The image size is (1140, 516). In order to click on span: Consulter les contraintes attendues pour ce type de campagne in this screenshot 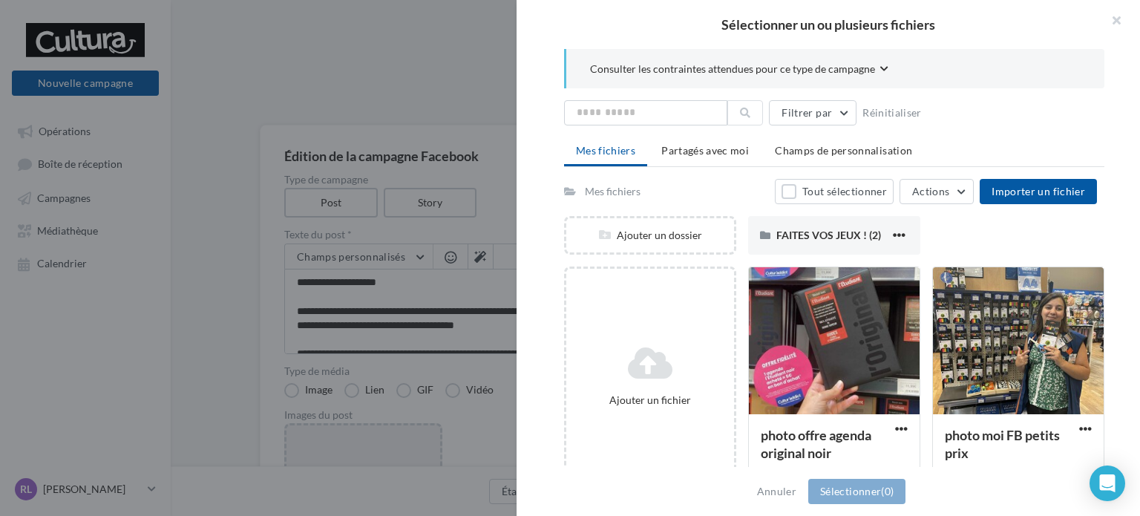, I will do `click(733, 69)`.